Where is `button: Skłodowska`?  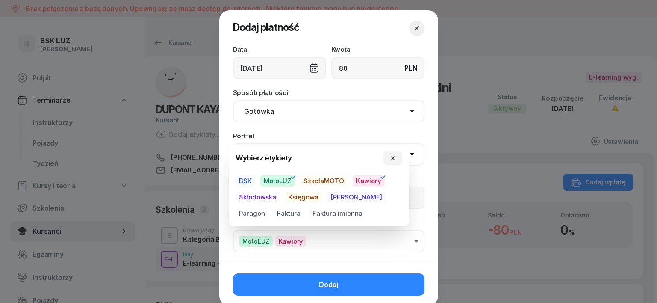 button: Skłodowska is located at coordinates (257, 197).